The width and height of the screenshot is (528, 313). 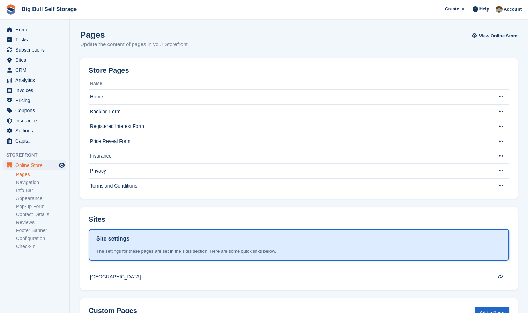 What do you see at coordinates (288, 112) in the screenshot?
I see `td: Booking Form` at bounding box center [288, 112].